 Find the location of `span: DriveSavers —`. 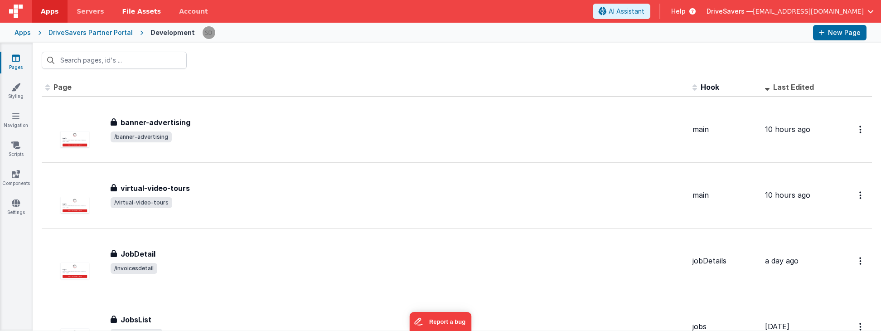

span: DriveSavers — is located at coordinates (730, 11).